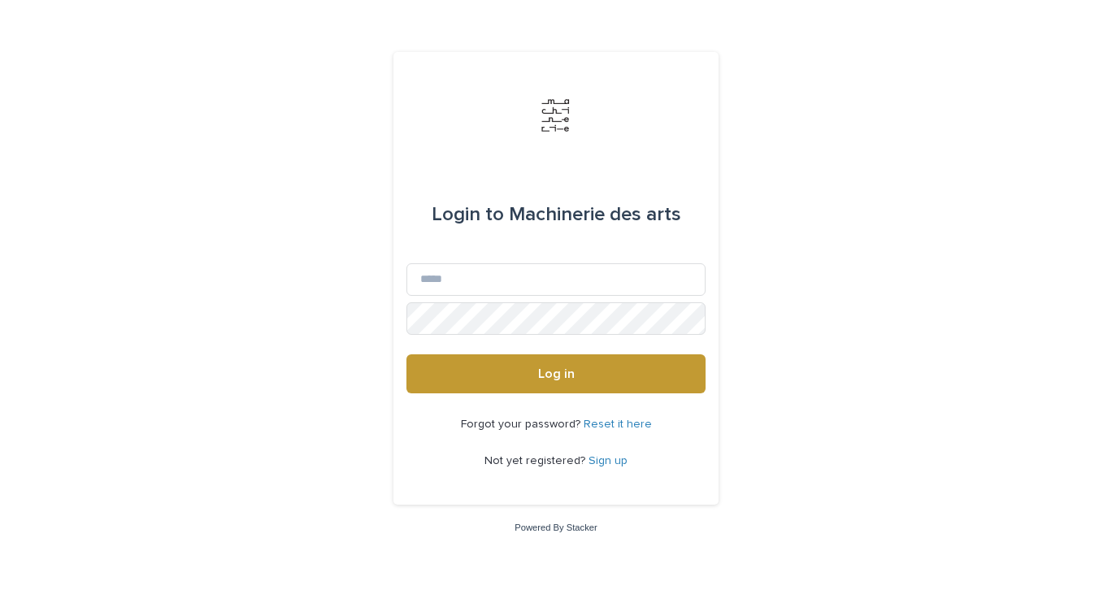 This screenshot has height=603, width=1112. What do you see at coordinates (608, 461) in the screenshot?
I see `a: Sign up` at bounding box center [608, 461].